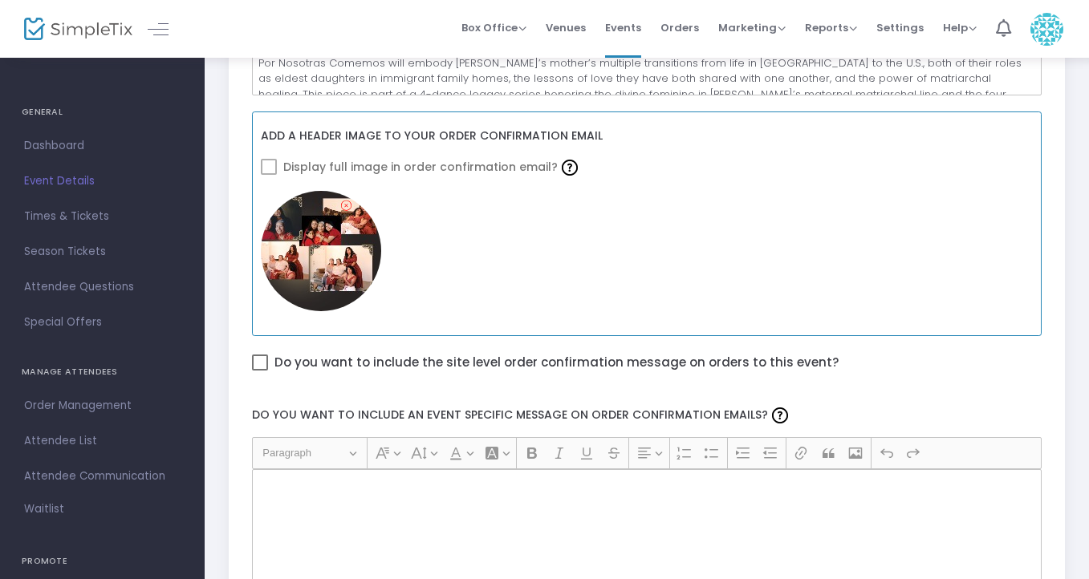 This screenshot has width=1089, height=579. Describe the element at coordinates (102, 372) in the screenshot. I see `h4: MANAGE ATTENDEES` at that location.